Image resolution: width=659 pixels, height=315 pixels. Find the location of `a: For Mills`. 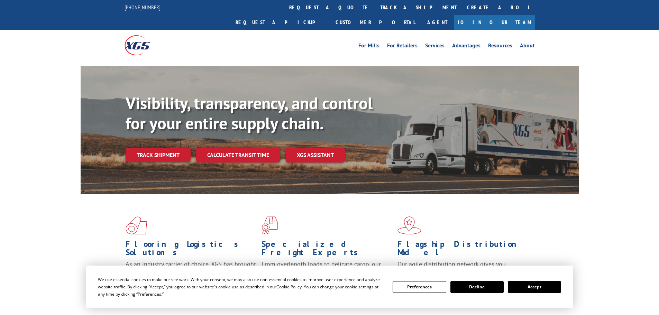

a: For Mills is located at coordinates (369, 47).